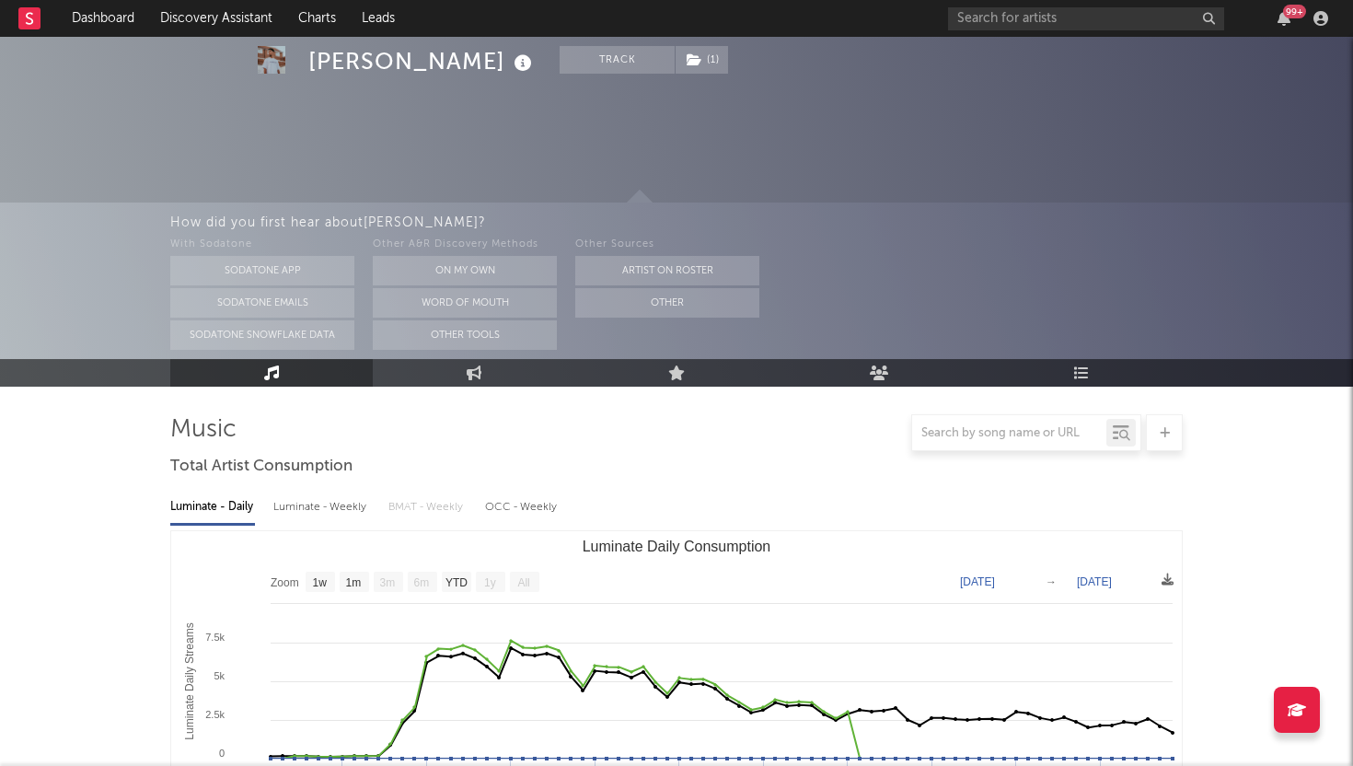  What do you see at coordinates (321, 507) in the screenshot?
I see `div: Luminate - Weekly` at bounding box center [321, 507].